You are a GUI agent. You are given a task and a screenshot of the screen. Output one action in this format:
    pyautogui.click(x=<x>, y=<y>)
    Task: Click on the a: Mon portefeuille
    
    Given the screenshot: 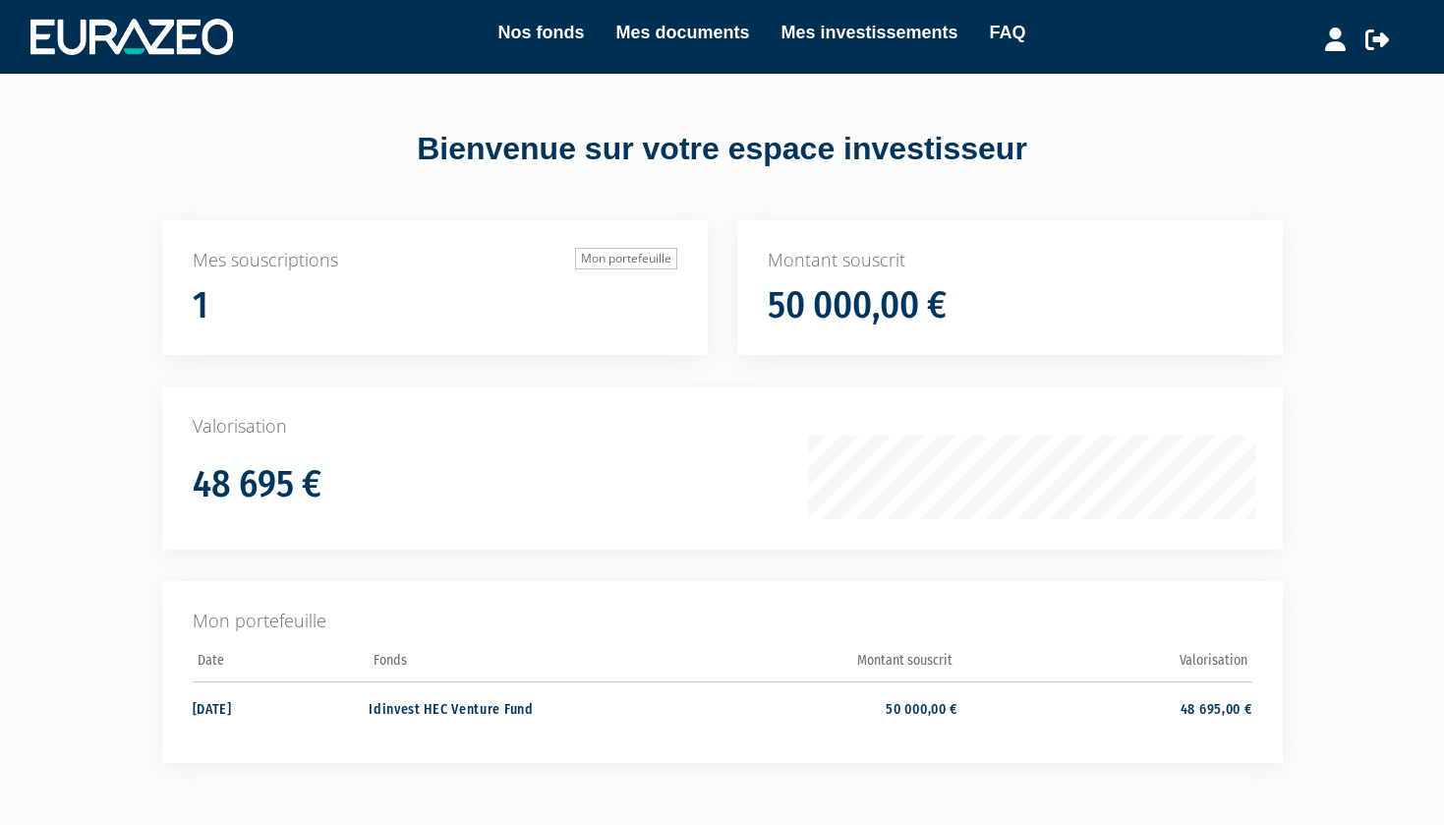 What is the action you would take?
    pyautogui.click(x=626, y=259)
    